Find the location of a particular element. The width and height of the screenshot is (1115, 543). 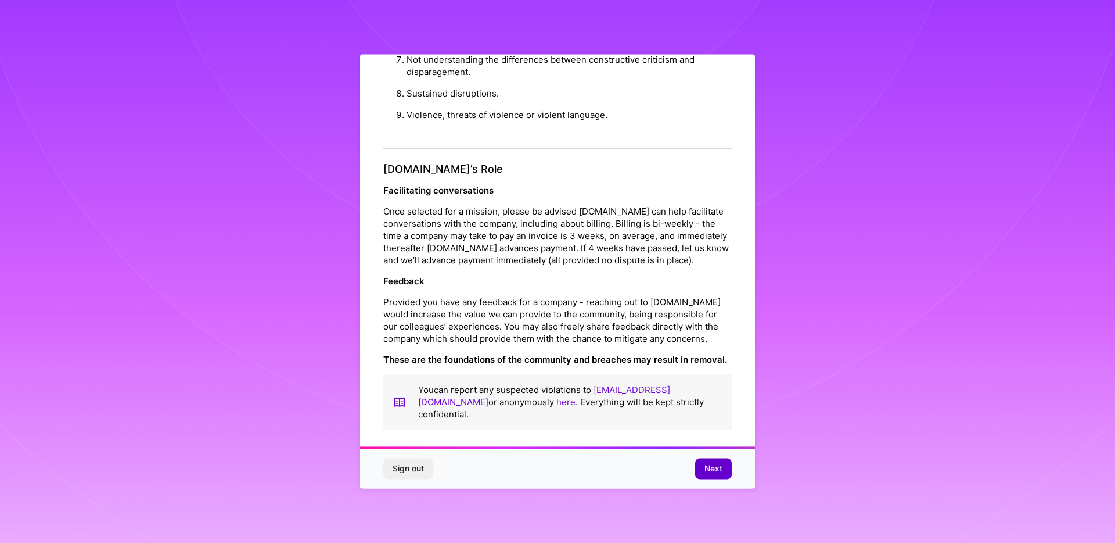

a: here is located at coordinates (566, 402).